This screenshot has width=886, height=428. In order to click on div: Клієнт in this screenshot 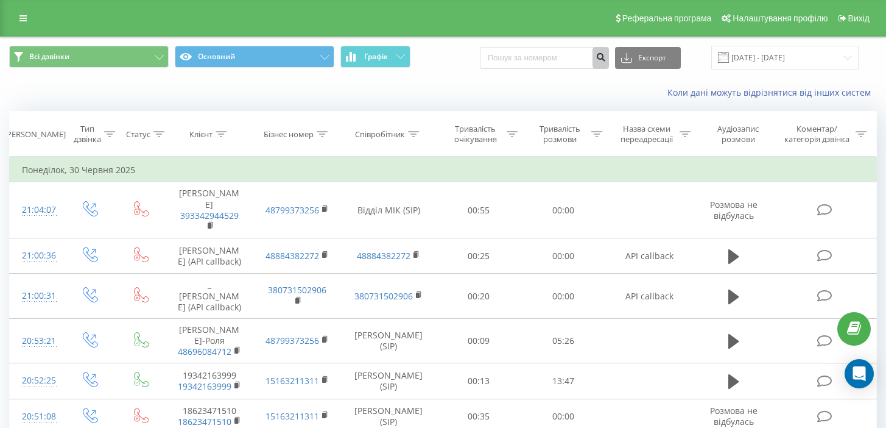, I will do `click(201, 134)`.